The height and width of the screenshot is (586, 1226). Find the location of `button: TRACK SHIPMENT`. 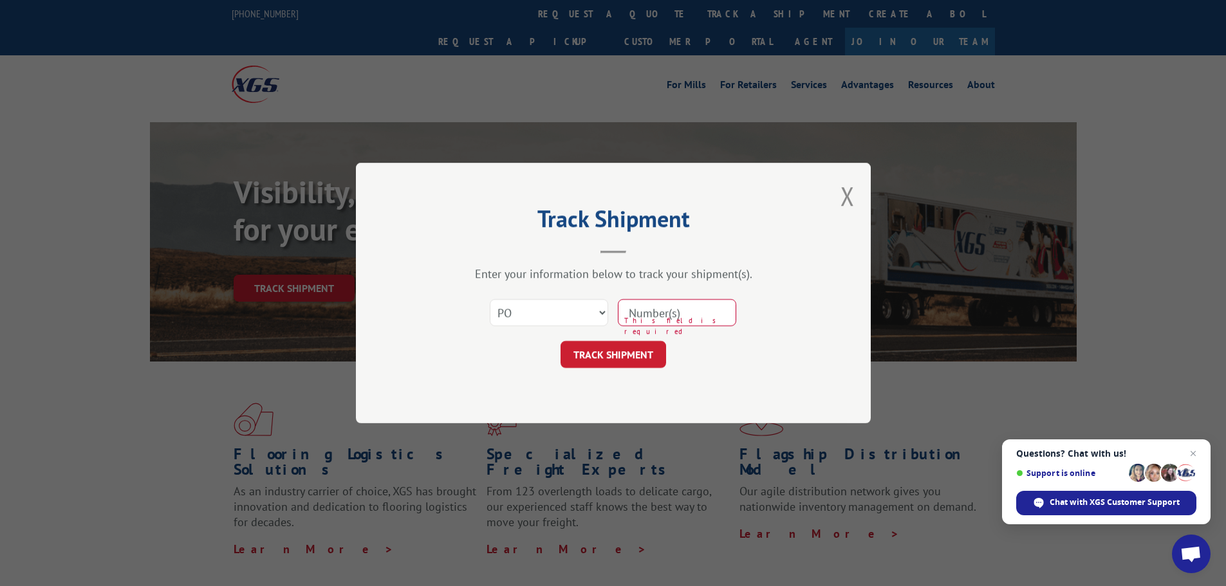

button: TRACK SHIPMENT is located at coordinates (613, 355).